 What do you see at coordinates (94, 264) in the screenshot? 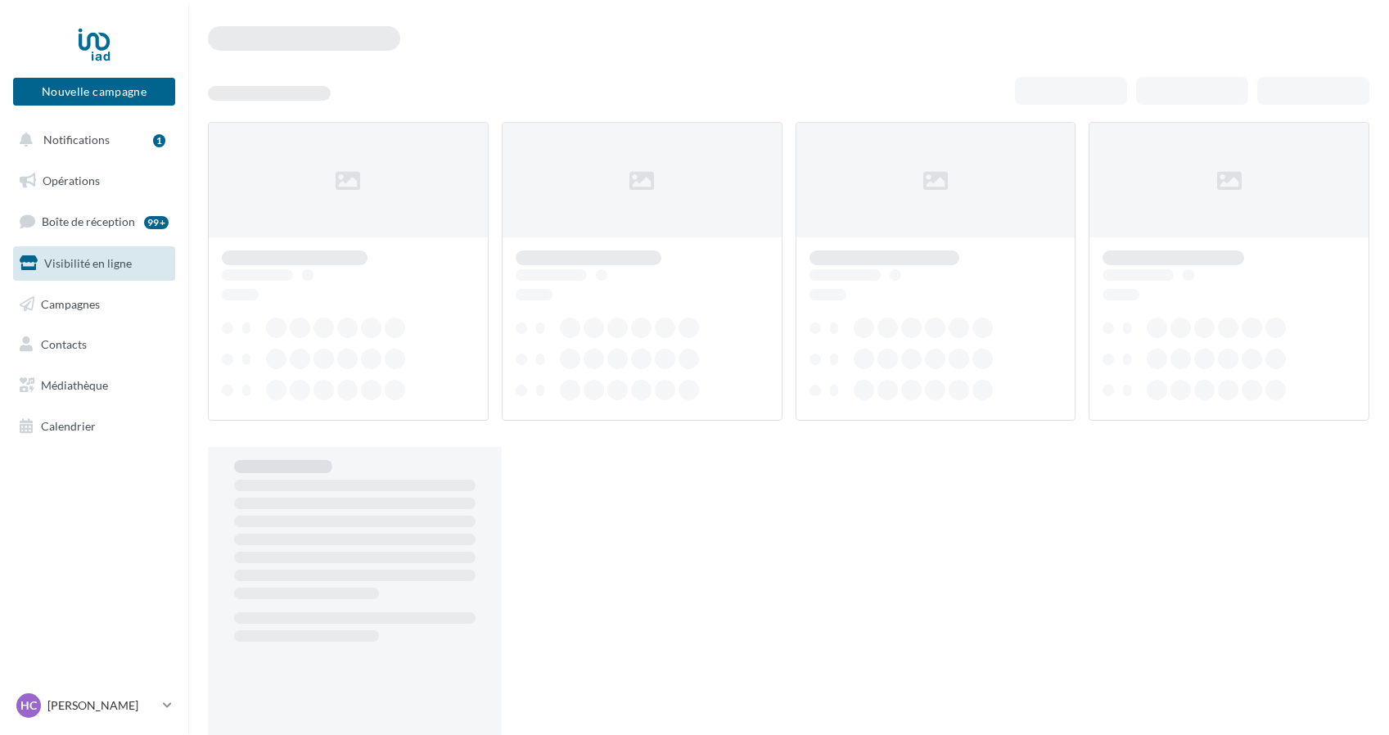
I see `a: Visibilité en ligne` at bounding box center [94, 264].